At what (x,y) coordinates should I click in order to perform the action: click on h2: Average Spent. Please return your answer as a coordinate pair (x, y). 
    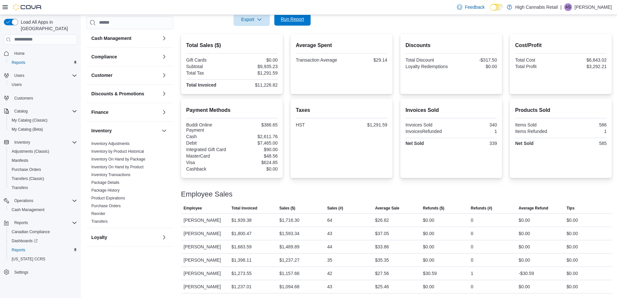
    Looking at the image, I should click on (341, 45).